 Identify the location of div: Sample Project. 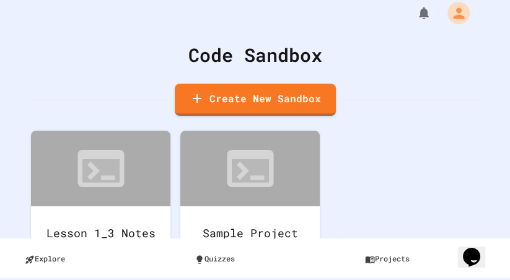
(250, 233).